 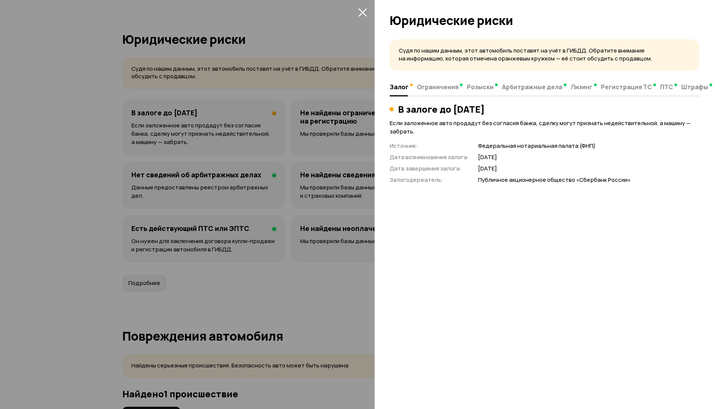 I want to click on p: Залогодержатель :, so click(x=430, y=180).